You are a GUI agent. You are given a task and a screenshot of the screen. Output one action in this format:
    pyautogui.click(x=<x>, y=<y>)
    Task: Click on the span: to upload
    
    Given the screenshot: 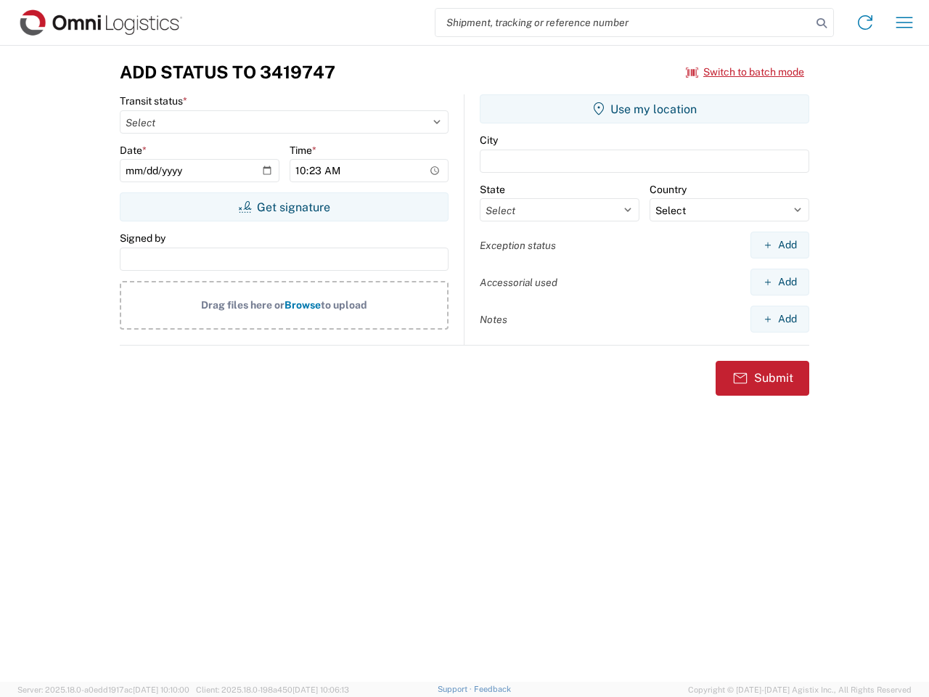 What is the action you would take?
    pyautogui.click(x=344, y=305)
    